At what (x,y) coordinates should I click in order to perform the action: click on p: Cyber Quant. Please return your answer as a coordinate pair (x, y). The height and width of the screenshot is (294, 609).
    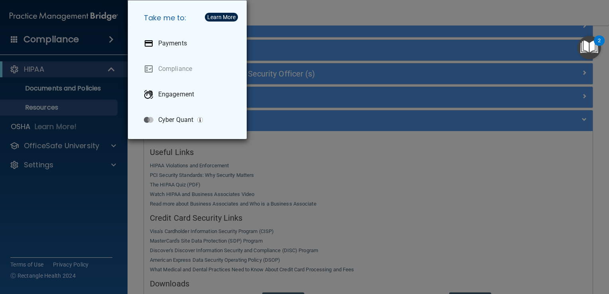
    Looking at the image, I should click on (176, 120).